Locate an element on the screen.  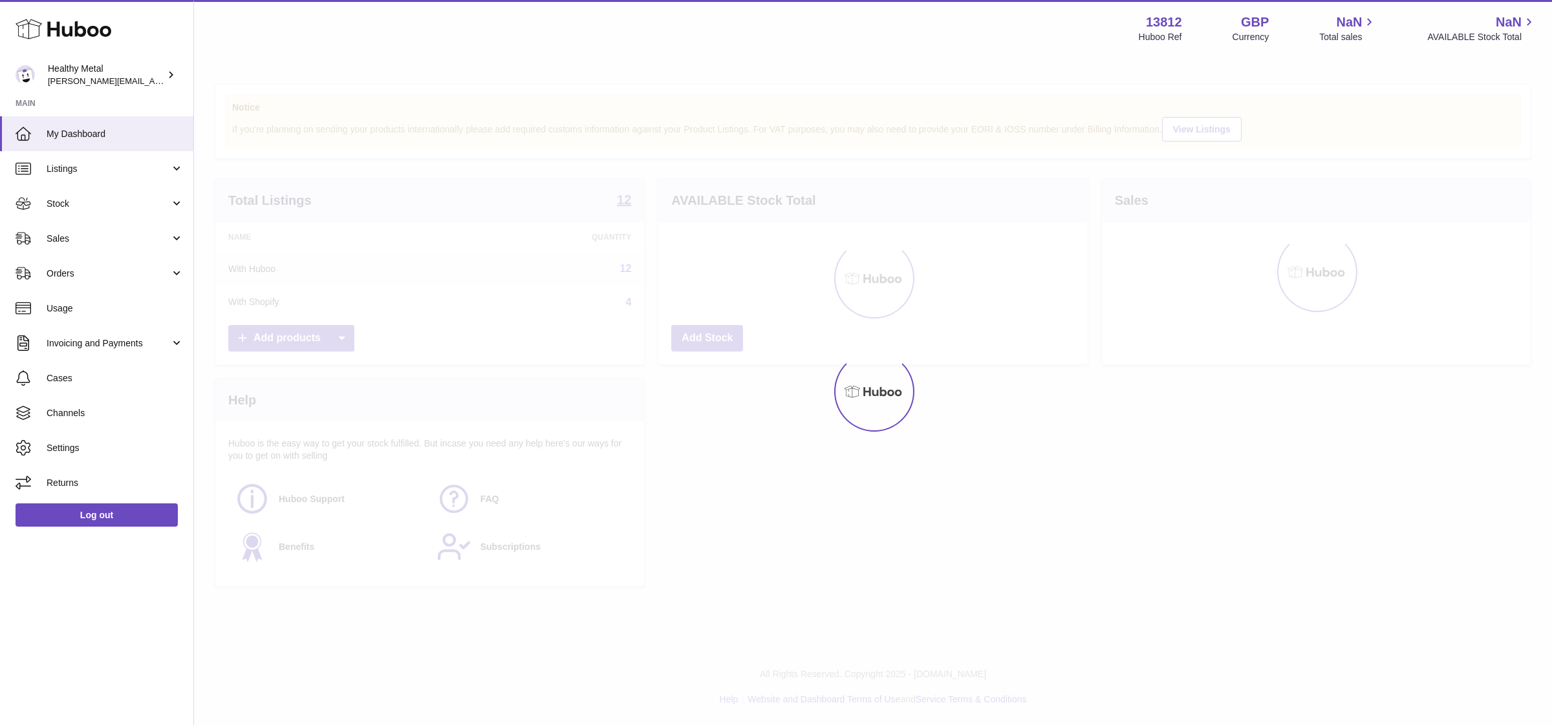
span: Usage is located at coordinates (115, 308).